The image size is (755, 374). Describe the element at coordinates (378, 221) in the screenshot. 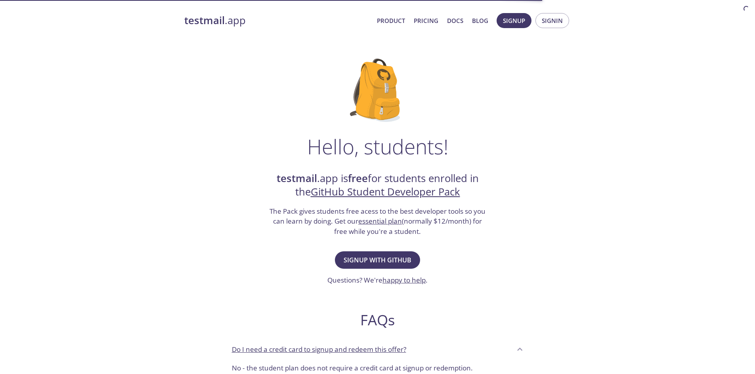

I see `h3: The Pack gives students free acess to the best developer tools so you can learn by doing. Get our...` at that location.